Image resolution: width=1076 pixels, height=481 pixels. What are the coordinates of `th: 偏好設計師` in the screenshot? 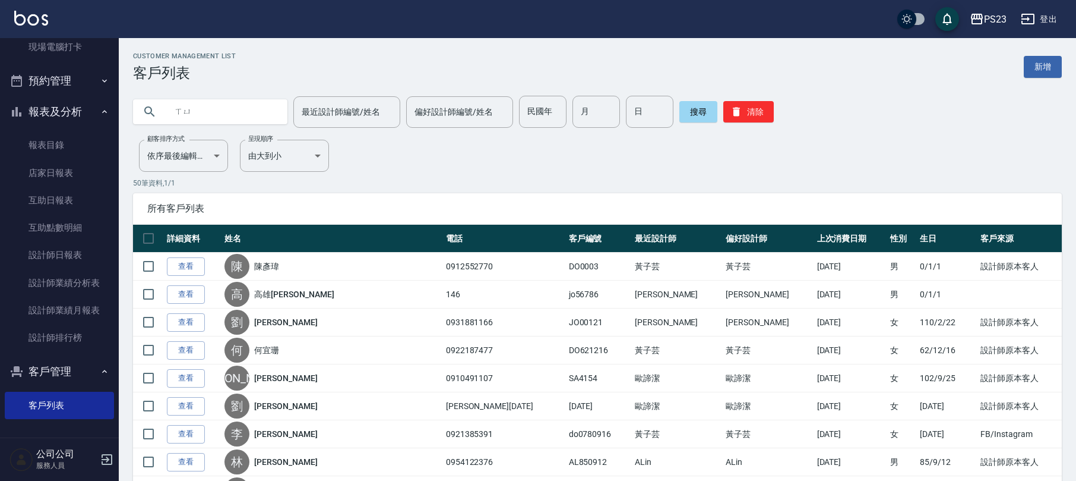 It's located at (768, 238).